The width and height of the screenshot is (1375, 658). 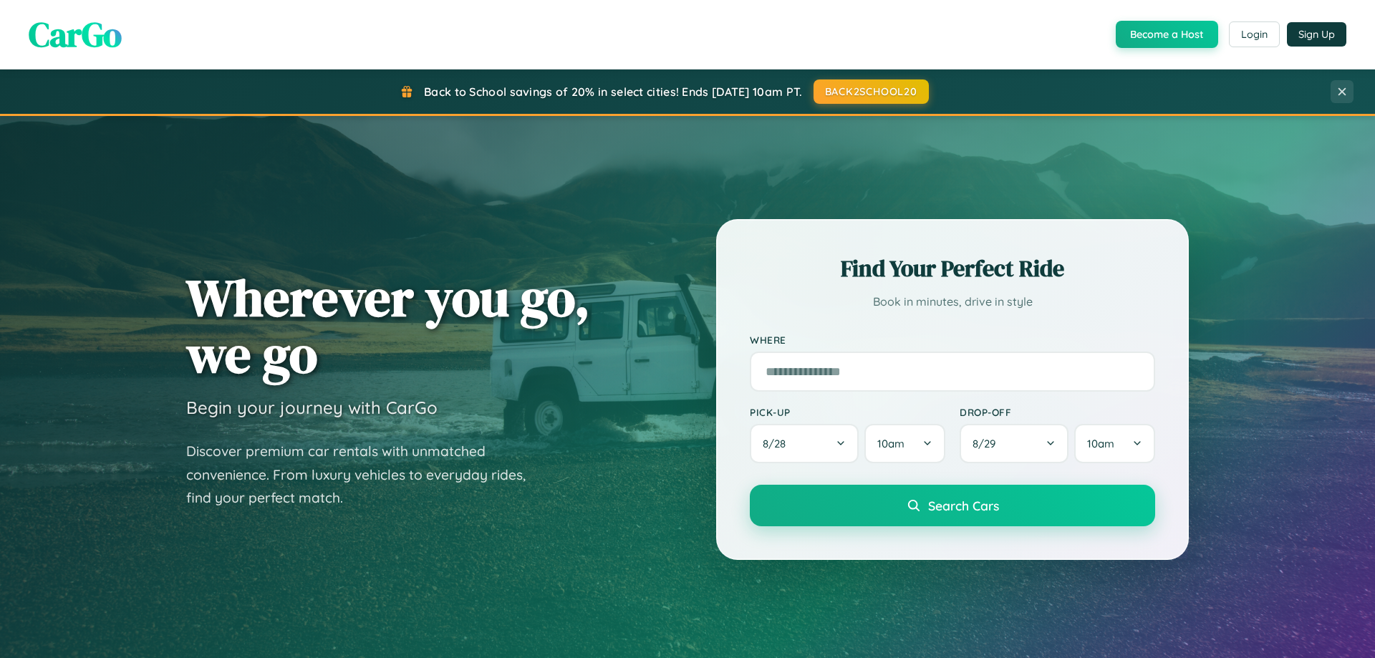 I want to click on p: Book in minutes, drive in style, so click(x=952, y=301).